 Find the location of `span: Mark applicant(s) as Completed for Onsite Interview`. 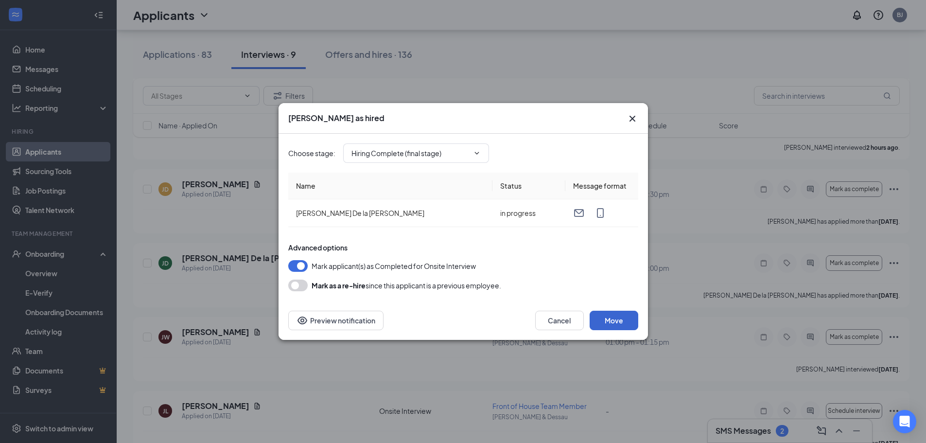

span: Mark applicant(s) as Completed for Onsite Interview is located at coordinates (394, 266).